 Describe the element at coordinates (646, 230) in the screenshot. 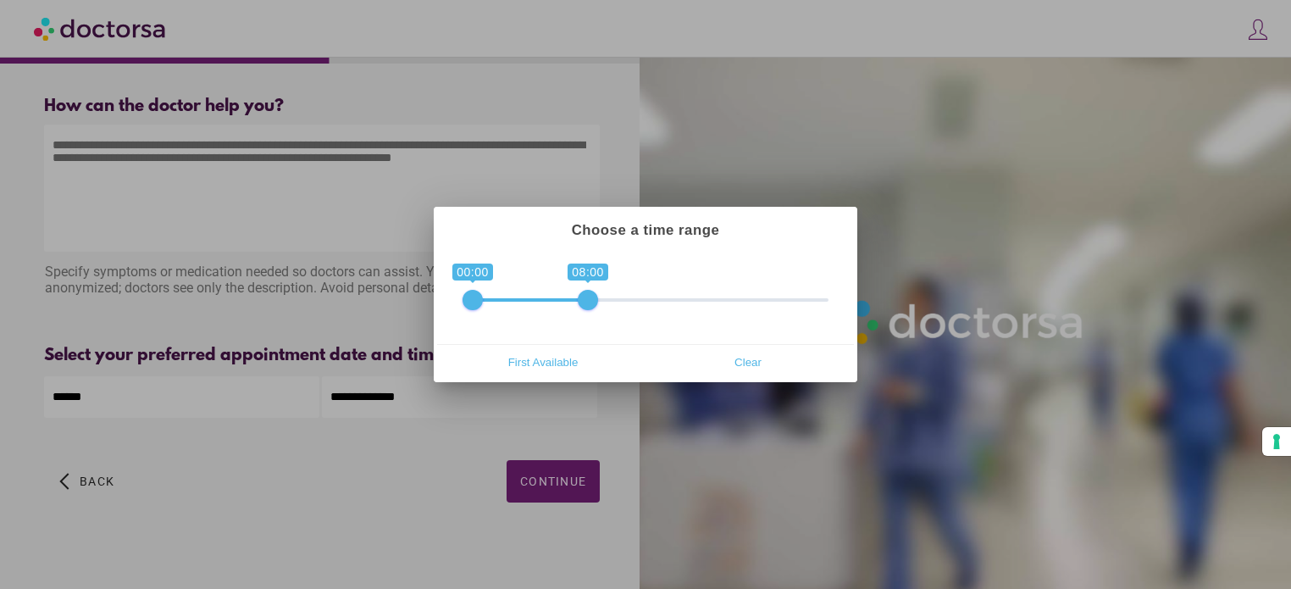

I see `strong: Choose a time range` at that location.